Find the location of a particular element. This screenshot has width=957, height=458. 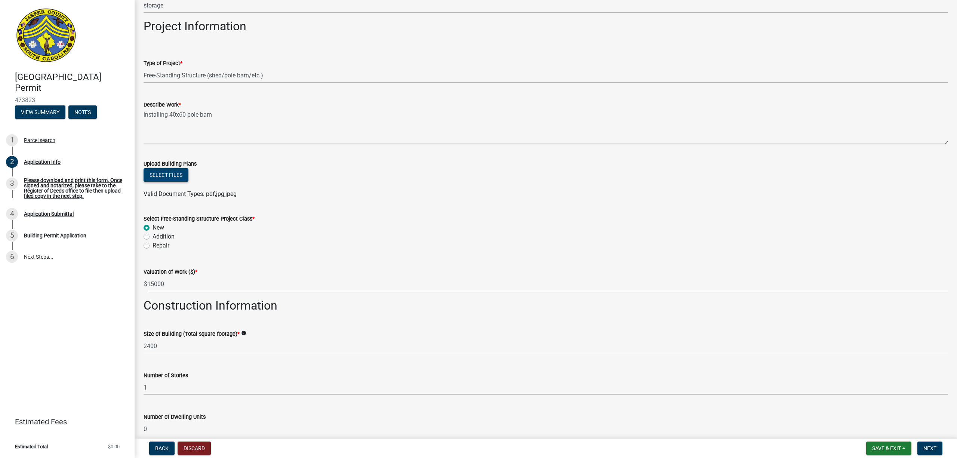

label: Valuation of Work ($) is located at coordinates (171, 272).